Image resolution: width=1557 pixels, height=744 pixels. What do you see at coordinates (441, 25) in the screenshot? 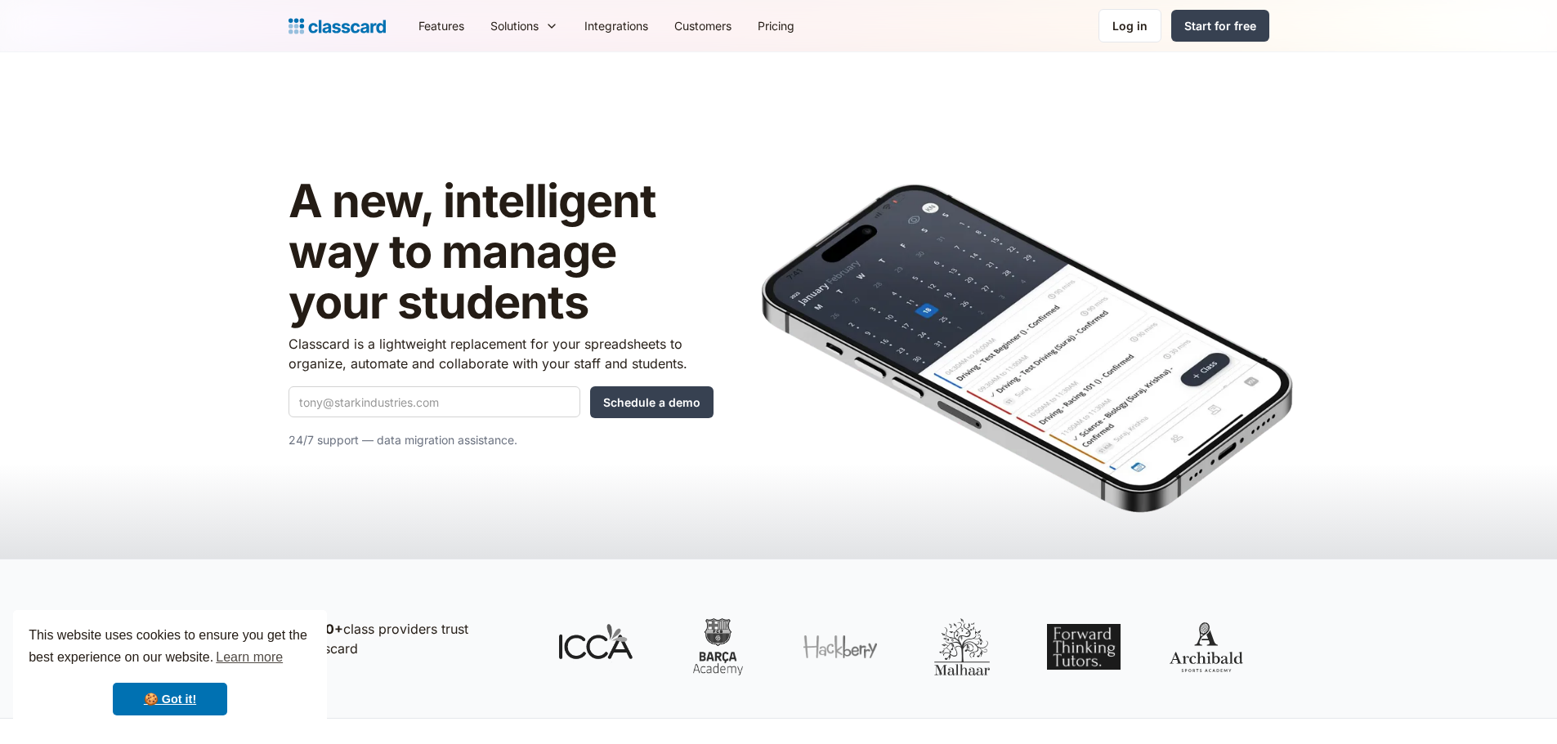
I see `a: Features` at bounding box center [441, 25].